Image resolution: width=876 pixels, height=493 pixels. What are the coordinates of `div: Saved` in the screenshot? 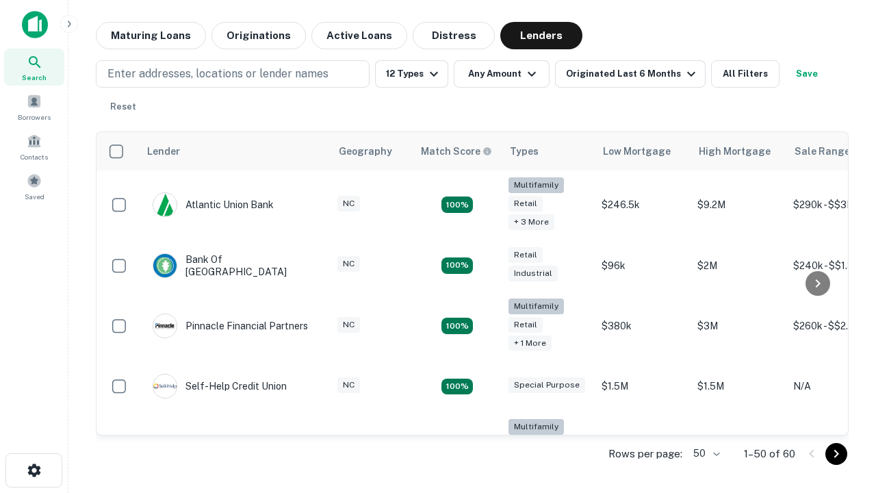 It's located at (34, 186).